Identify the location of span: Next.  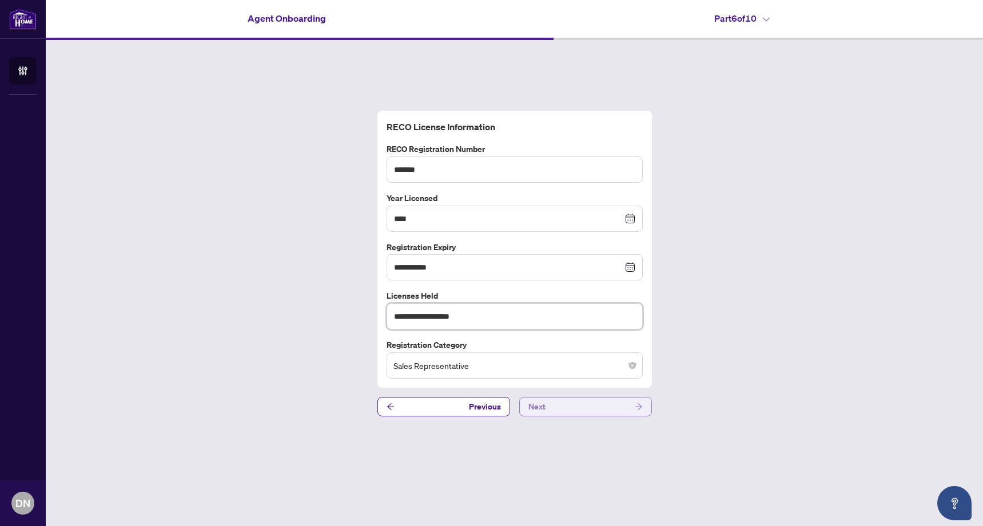
(537, 407).